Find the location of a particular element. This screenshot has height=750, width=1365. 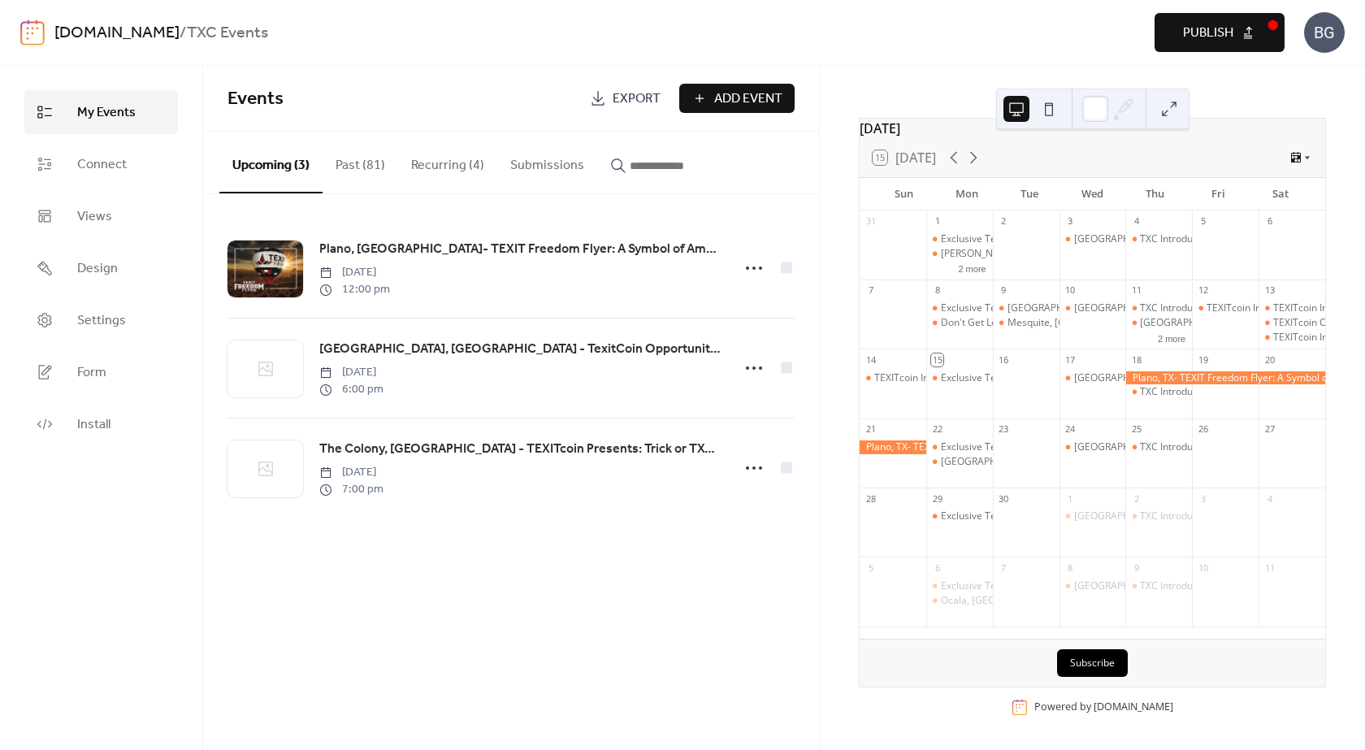

span: My Events is located at coordinates (106, 113).